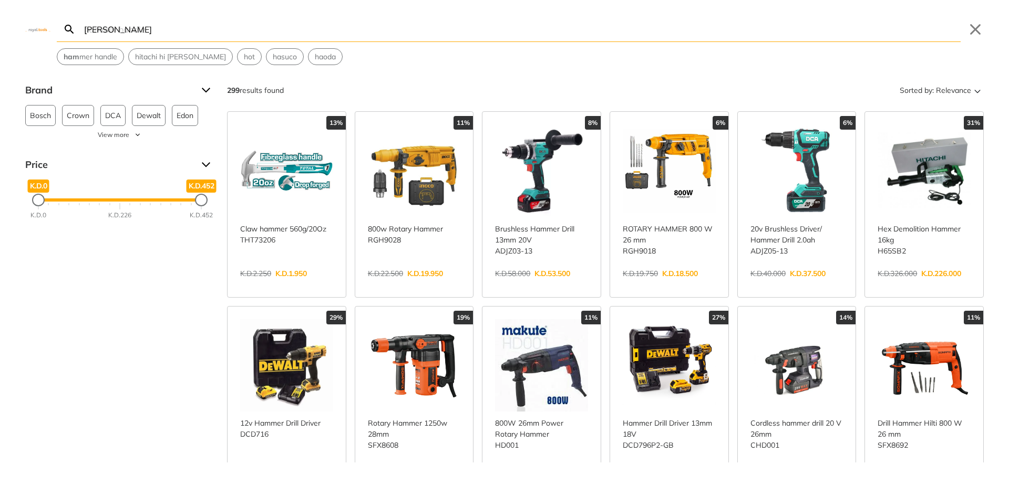 This screenshot has width=1009, height=496. Describe the element at coordinates (249, 57) in the screenshot. I see `div: Suggestion: hot` at that location.